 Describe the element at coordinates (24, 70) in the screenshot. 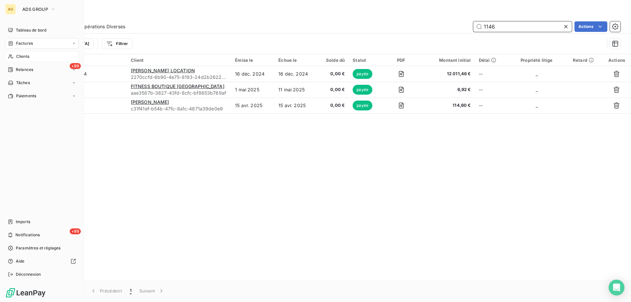

I see `span: Relances` at that location.